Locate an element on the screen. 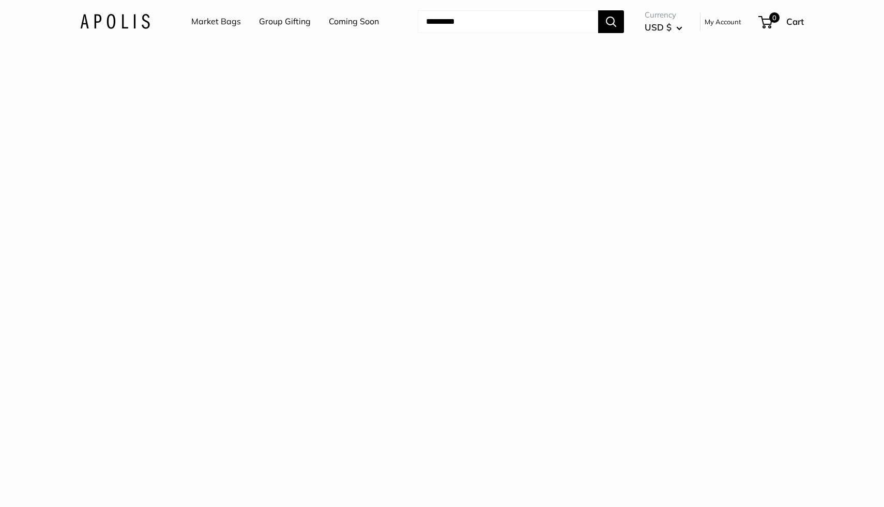 The width and height of the screenshot is (884, 507). button: Search is located at coordinates (611, 22).